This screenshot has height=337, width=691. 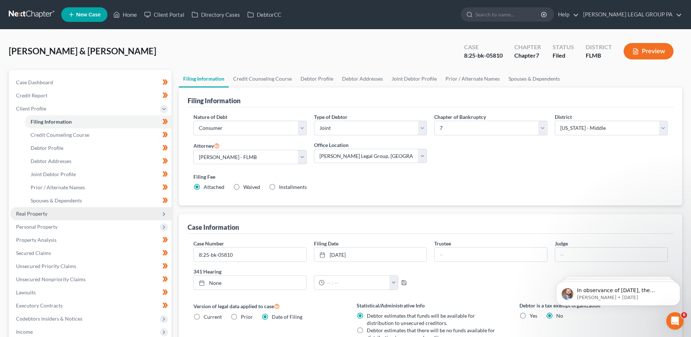 I want to click on div: 8:25-bk-05810, so click(x=483, y=55).